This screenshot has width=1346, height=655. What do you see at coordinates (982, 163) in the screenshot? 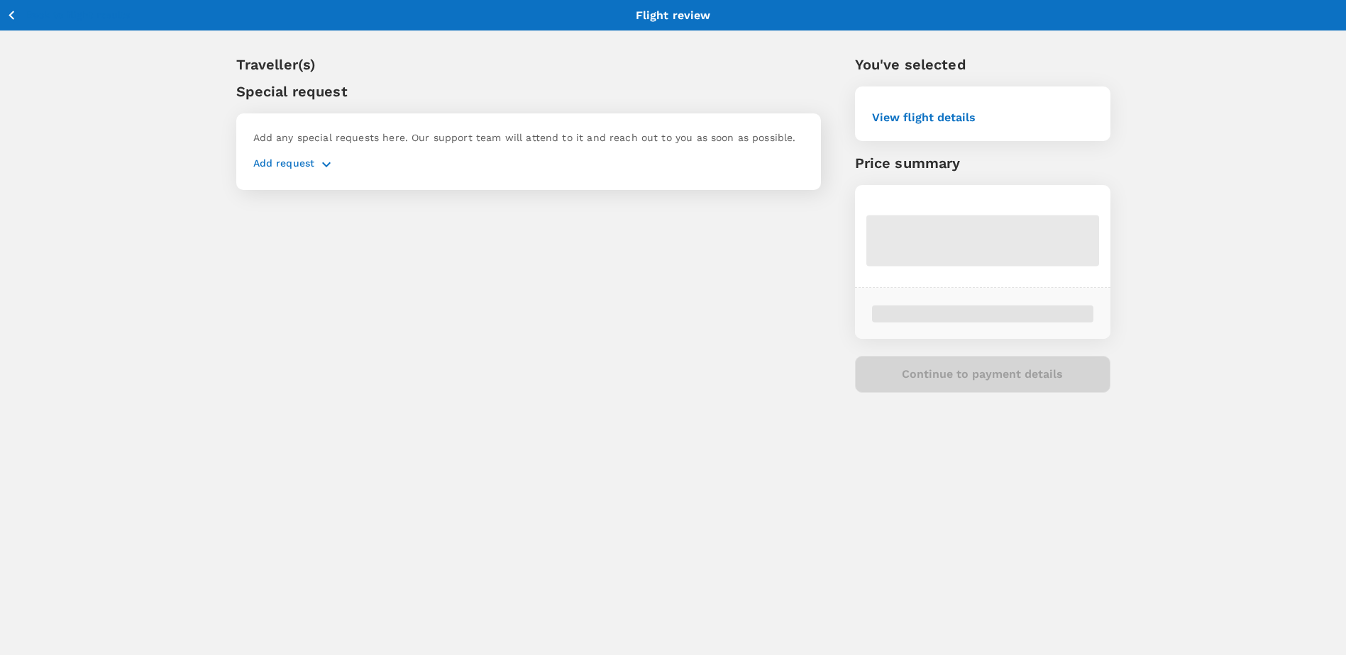
I see `p: Price summary` at bounding box center [982, 163].